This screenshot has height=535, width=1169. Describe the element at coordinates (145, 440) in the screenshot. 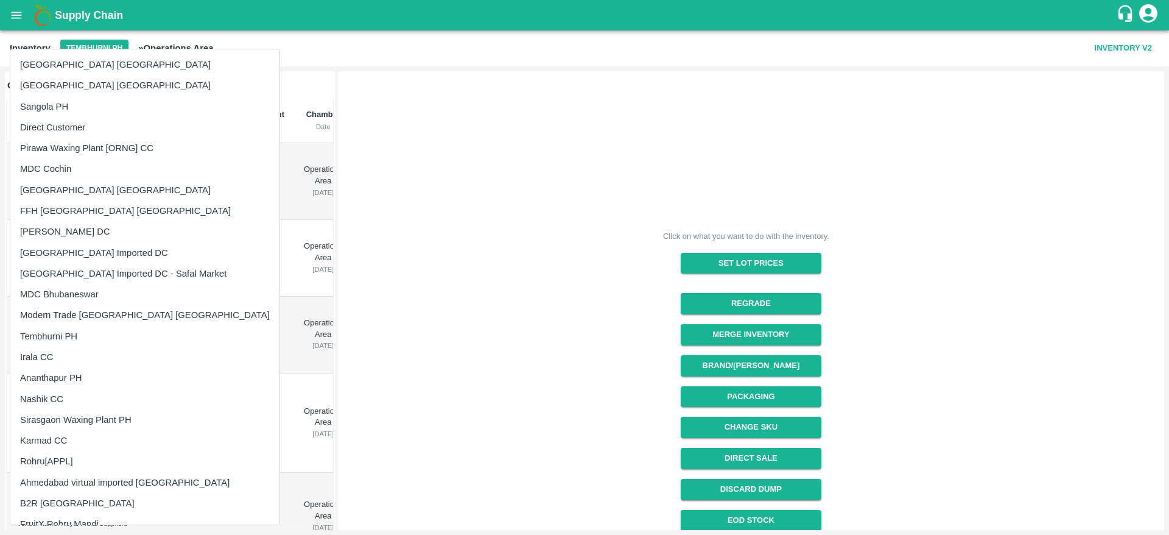

I see `li: Karmad CC` at that location.